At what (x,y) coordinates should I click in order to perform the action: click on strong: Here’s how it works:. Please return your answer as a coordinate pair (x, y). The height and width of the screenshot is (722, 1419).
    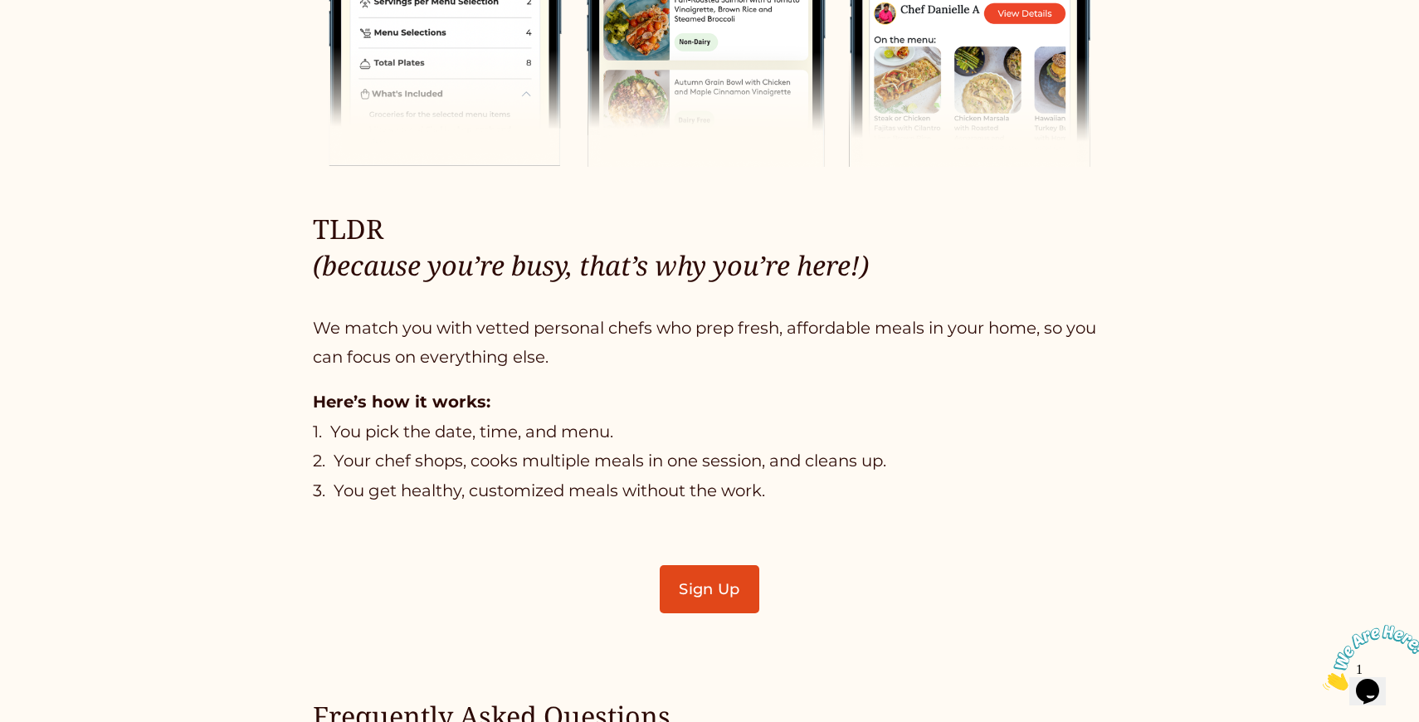
    Looking at the image, I should click on (402, 402).